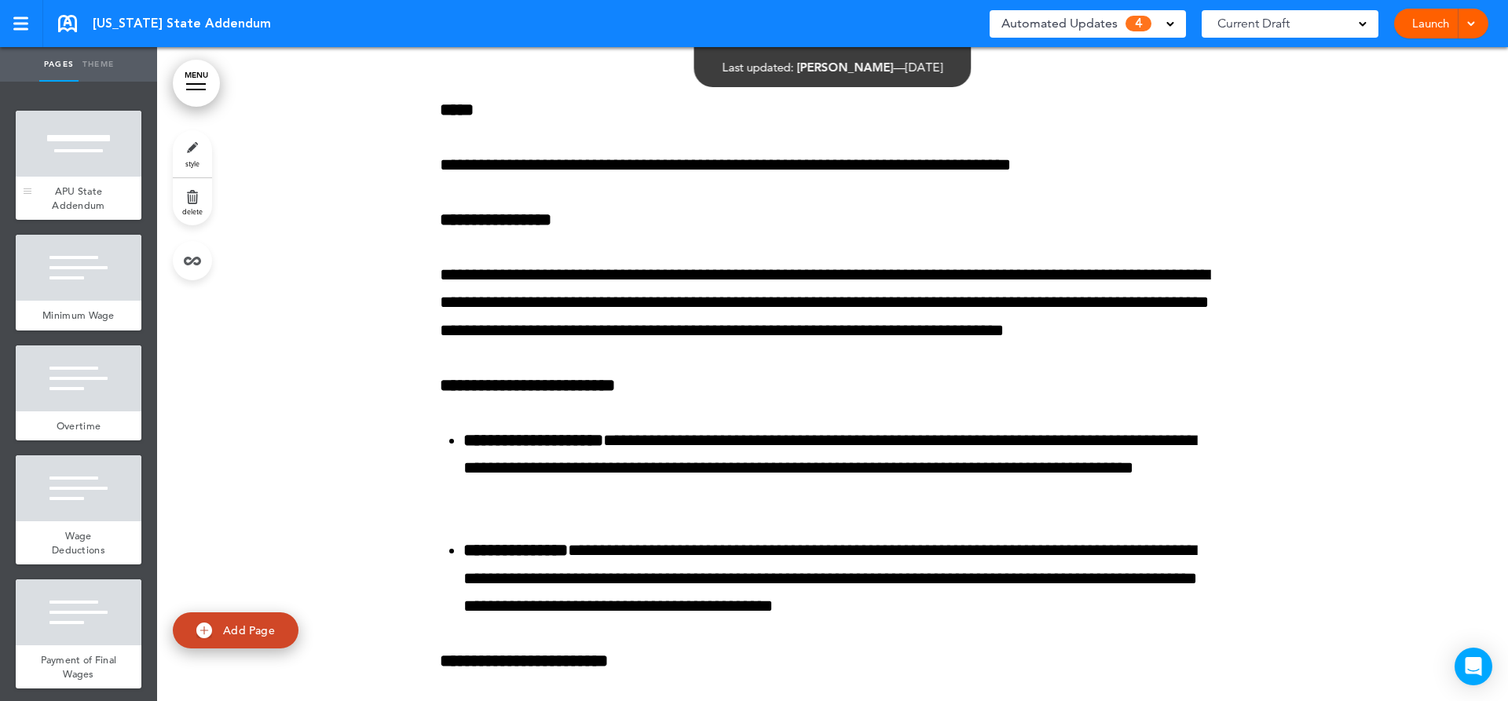  Describe the element at coordinates (192, 154) in the screenshot. I see `a: style` at that location.